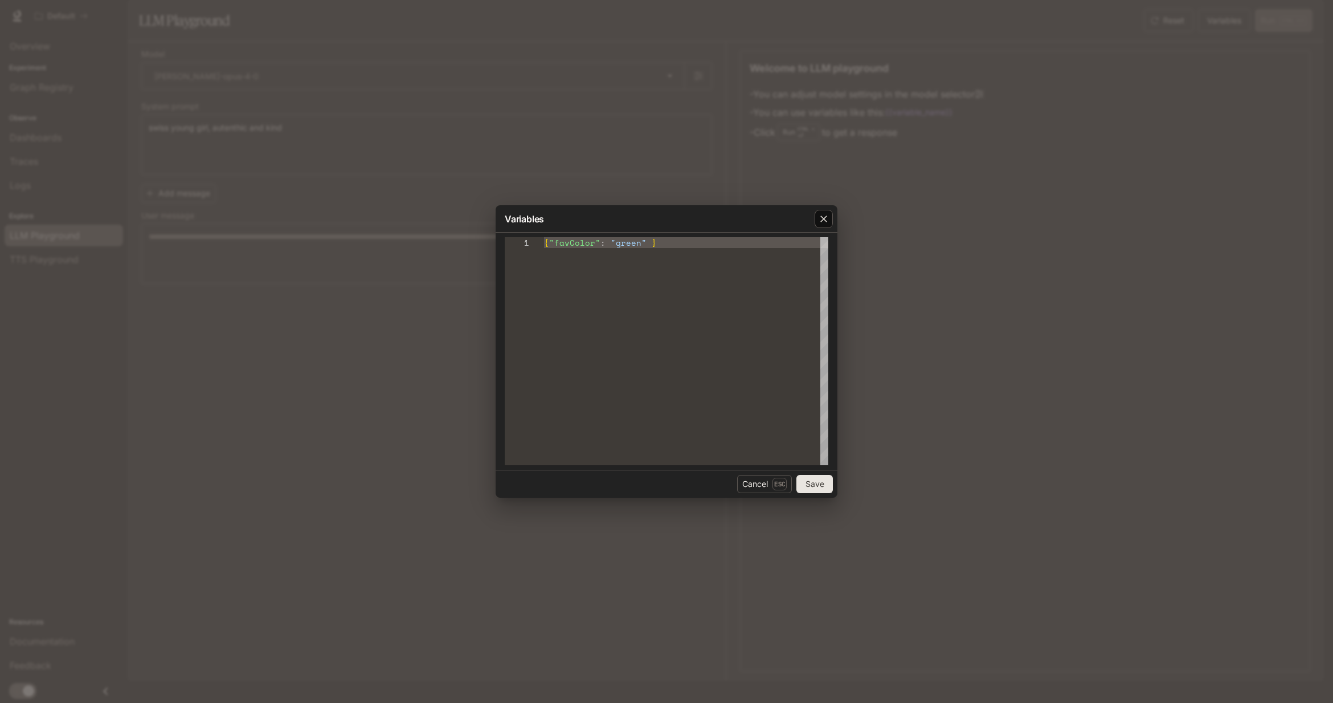 The image size is (1333, 703). Describe the element at coordinates (575, 242) in the screenshot. I see `span: "favColor"` at that location.